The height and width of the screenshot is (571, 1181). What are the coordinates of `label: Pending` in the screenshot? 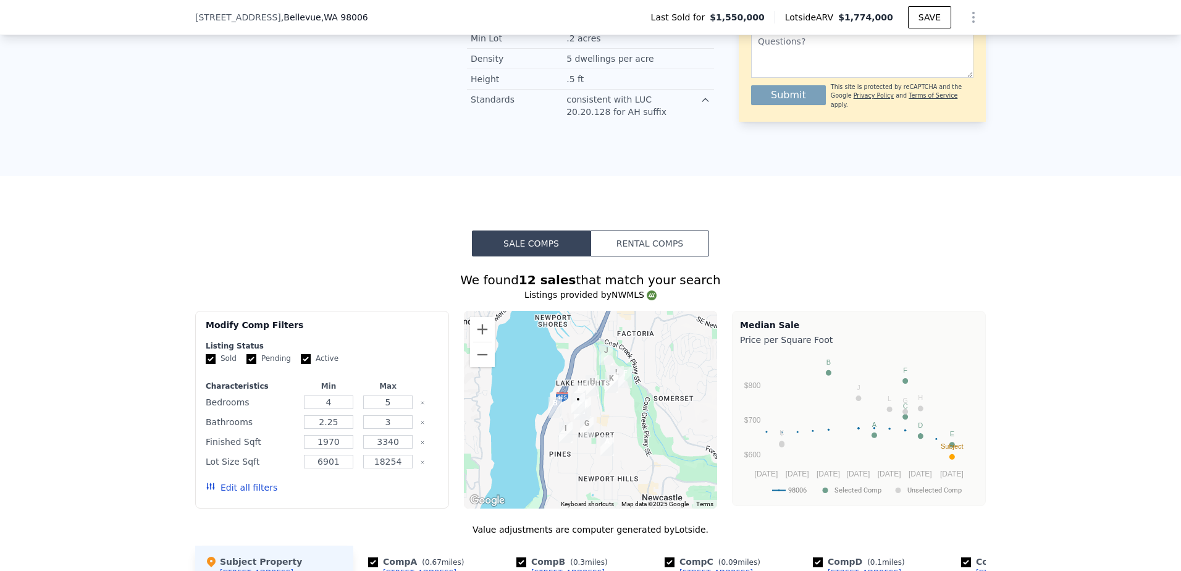 It's located at (269, 358).